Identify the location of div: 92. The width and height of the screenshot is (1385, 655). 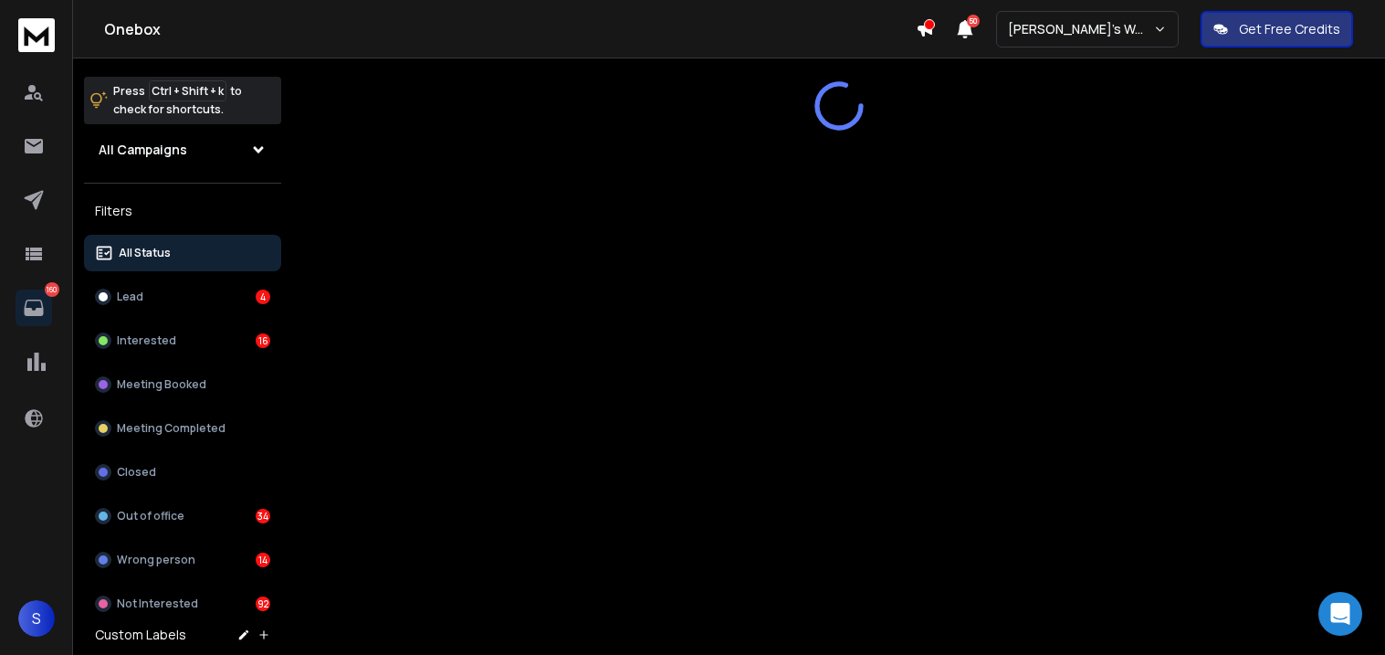
(263, 604).